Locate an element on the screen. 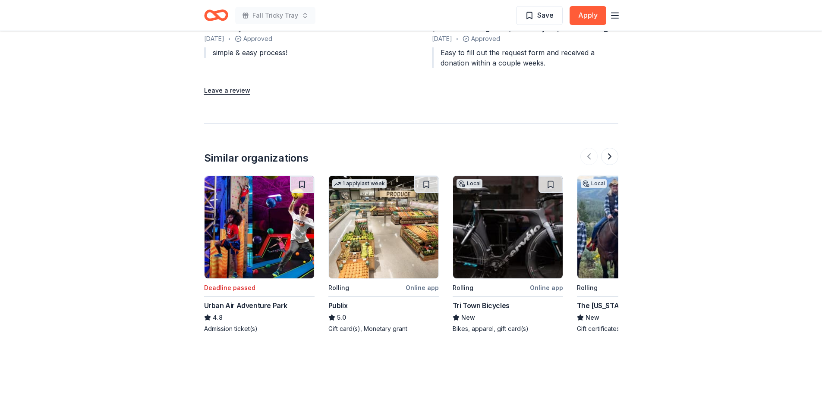 This screenshot has width=822, height=396. div: Gift card(s), Monetary grant is located at coordinates (384, 329).